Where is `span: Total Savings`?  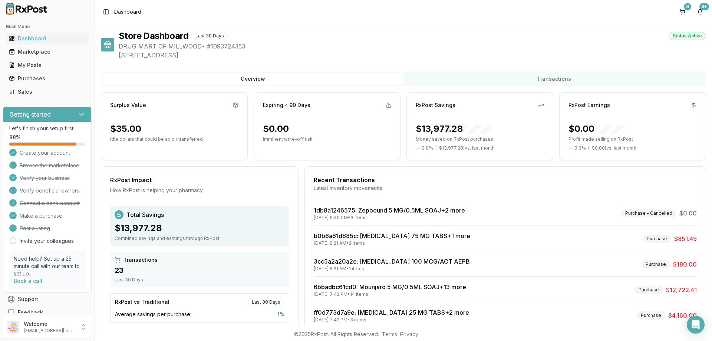 span: Total Savings is located at coordinates (145, 215).